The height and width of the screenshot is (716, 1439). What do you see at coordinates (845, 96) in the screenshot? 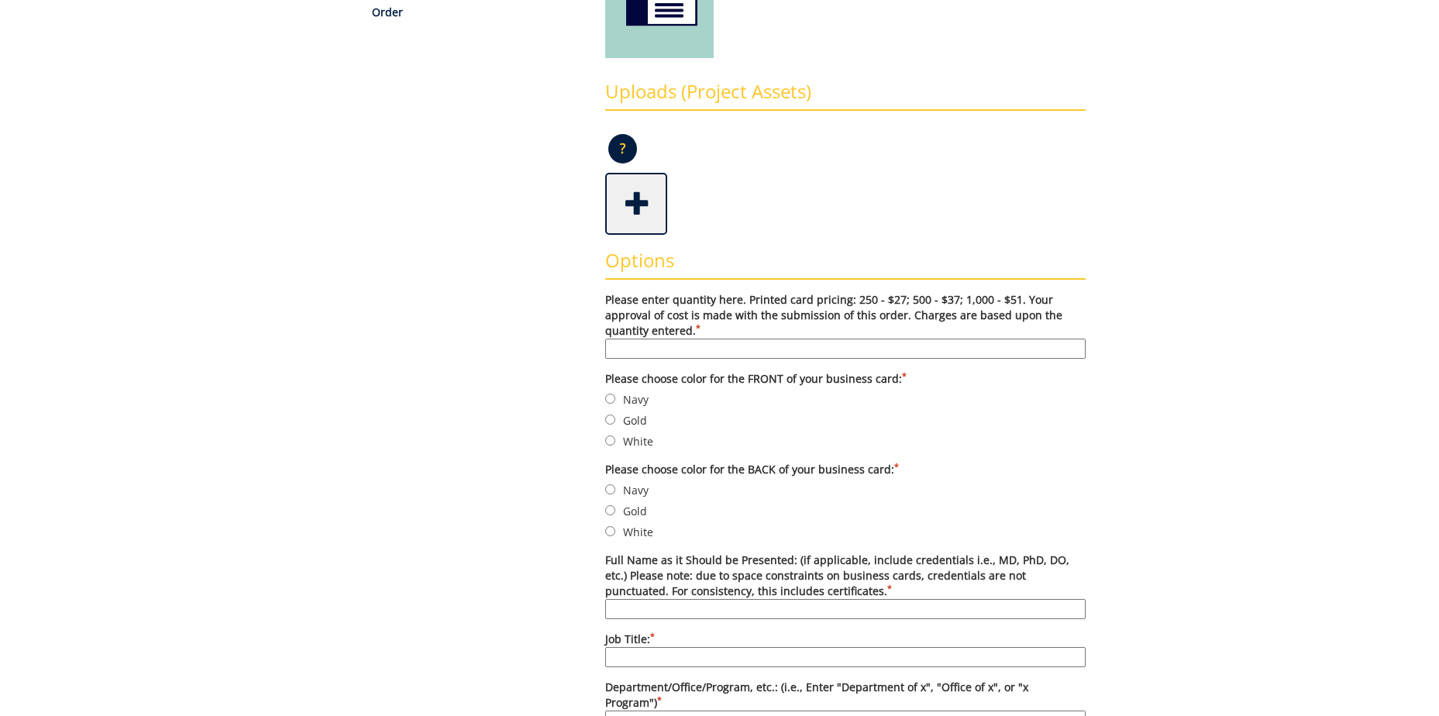
I see `h3: Uploads (Project Assets)` at bounding box center [845, 96].